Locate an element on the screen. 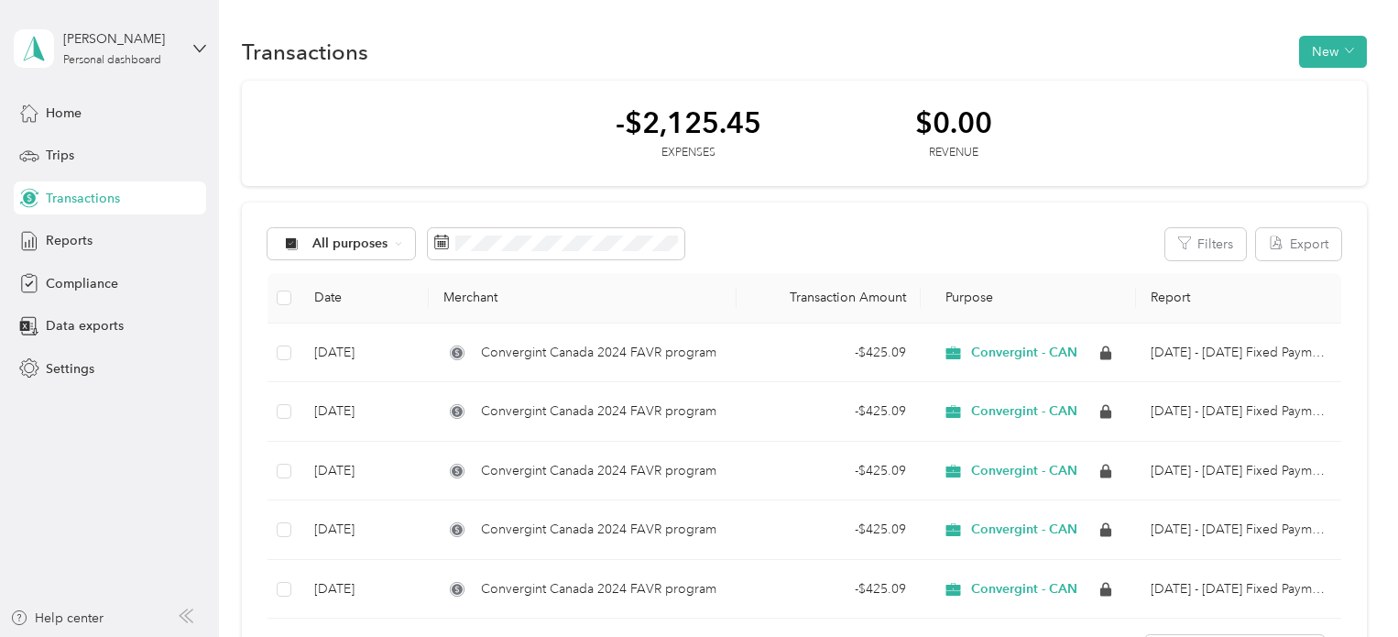 The height and width of the screenshot is (637, 1398). td: Aug 1 - 31, 2025 Fixed Payment is located at coordinates (1239, 411).